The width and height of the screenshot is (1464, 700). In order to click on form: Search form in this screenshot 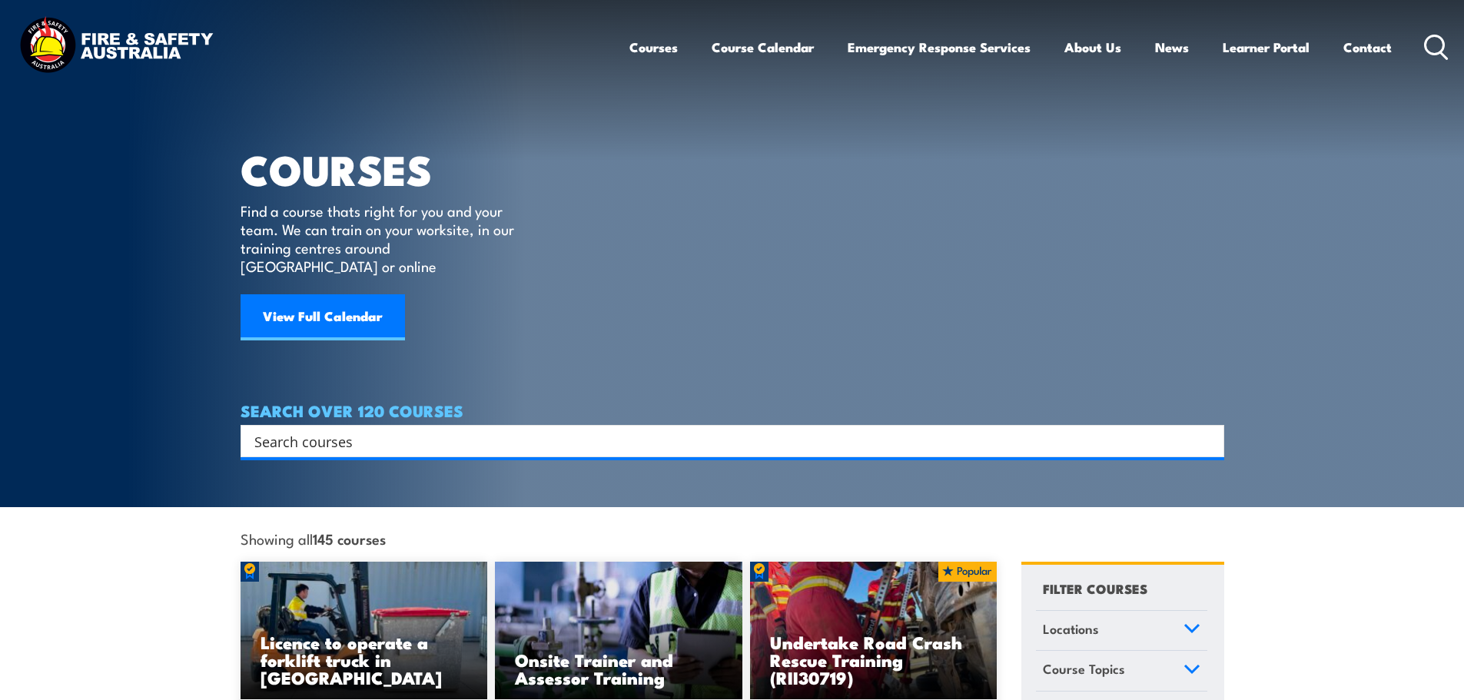, I will do `click(726, 441)`.